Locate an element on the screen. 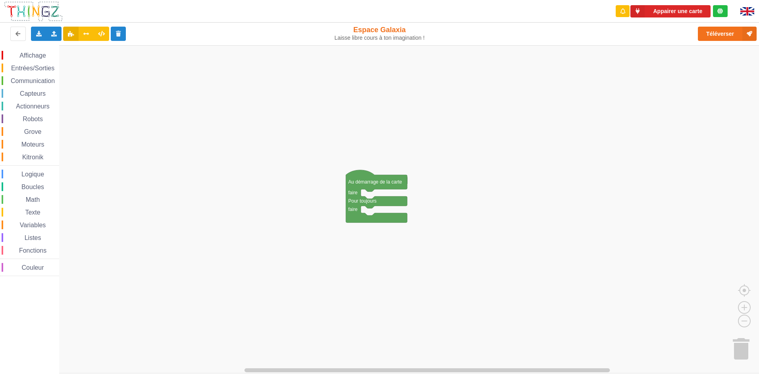 The height and width of the screenshot is (379, 759). span: Kitronik is located at coordinates (33, 157).